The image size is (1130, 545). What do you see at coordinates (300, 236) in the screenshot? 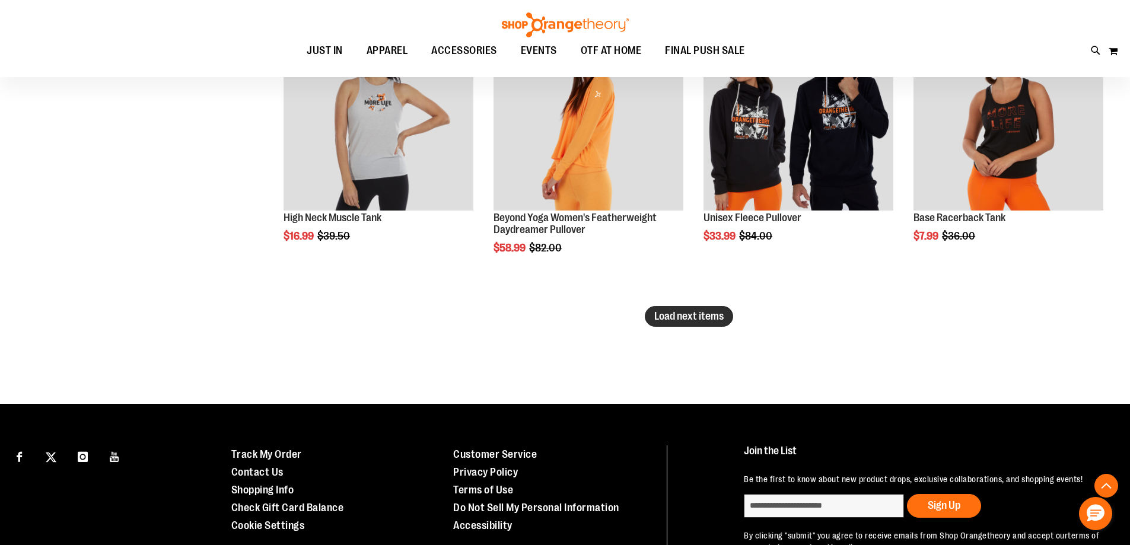
I see `span: $16.99` at bounding box center [300, 236].